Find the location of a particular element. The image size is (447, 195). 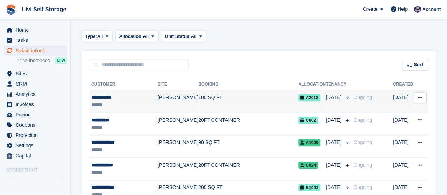

span: Tasks is located at coordinates (37, 40).